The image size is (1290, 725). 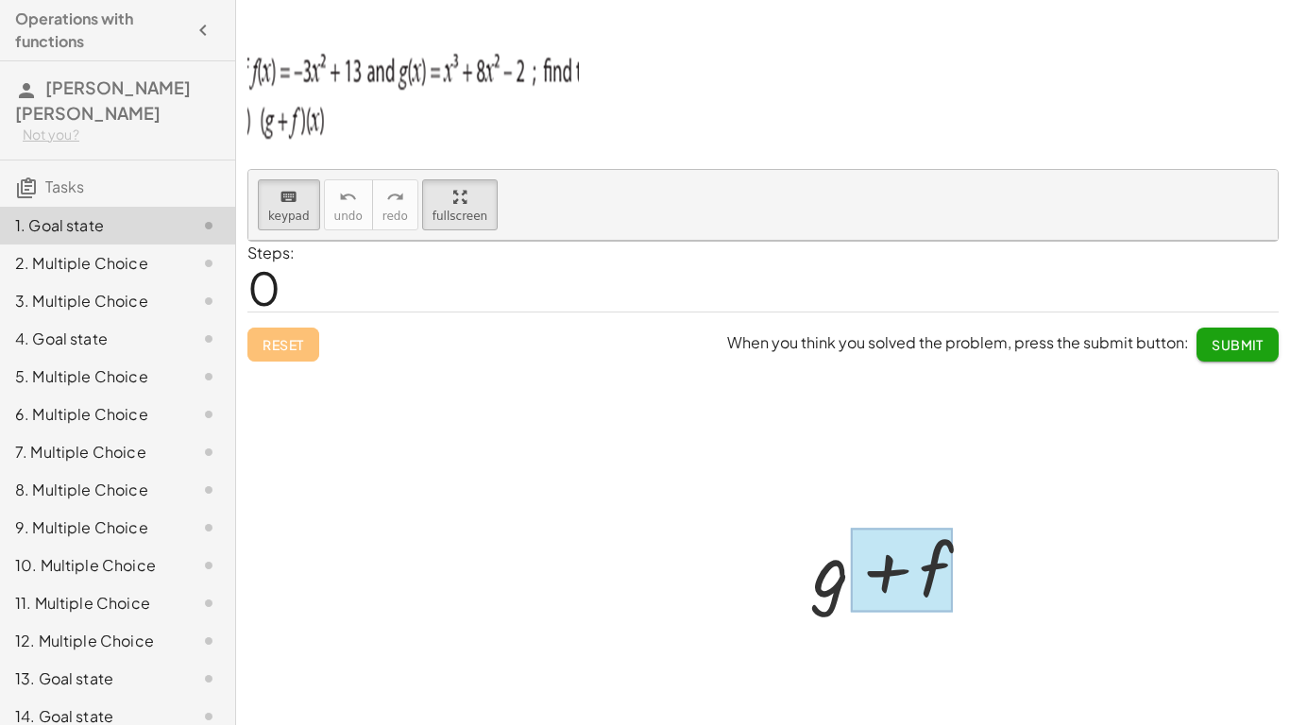 I want to click on div: 4. Goal state, so click(x=91, y=339).